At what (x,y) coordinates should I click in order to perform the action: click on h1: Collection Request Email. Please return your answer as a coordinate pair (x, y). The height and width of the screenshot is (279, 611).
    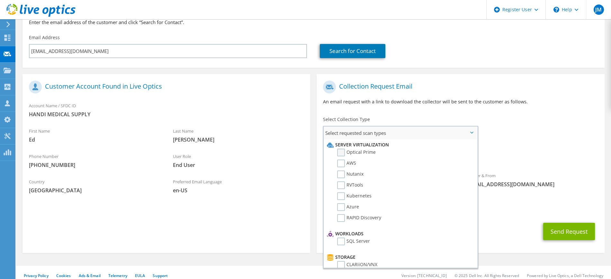
    Looking at the image, I should click on (459, 87).